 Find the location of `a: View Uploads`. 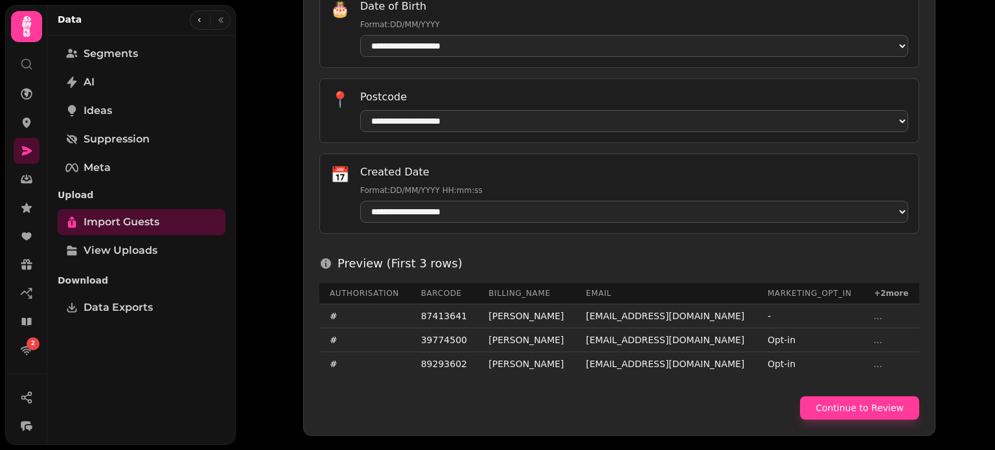

a: View Uploads is located at coordinates (141, 251).